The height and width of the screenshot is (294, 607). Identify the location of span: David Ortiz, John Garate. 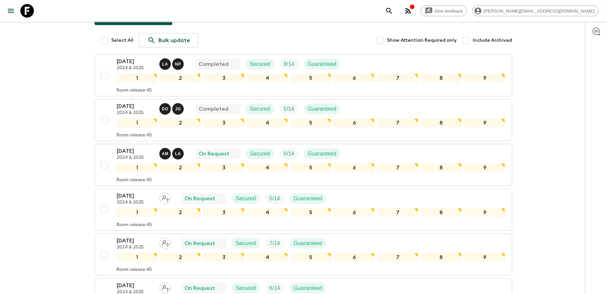
(172, 108).